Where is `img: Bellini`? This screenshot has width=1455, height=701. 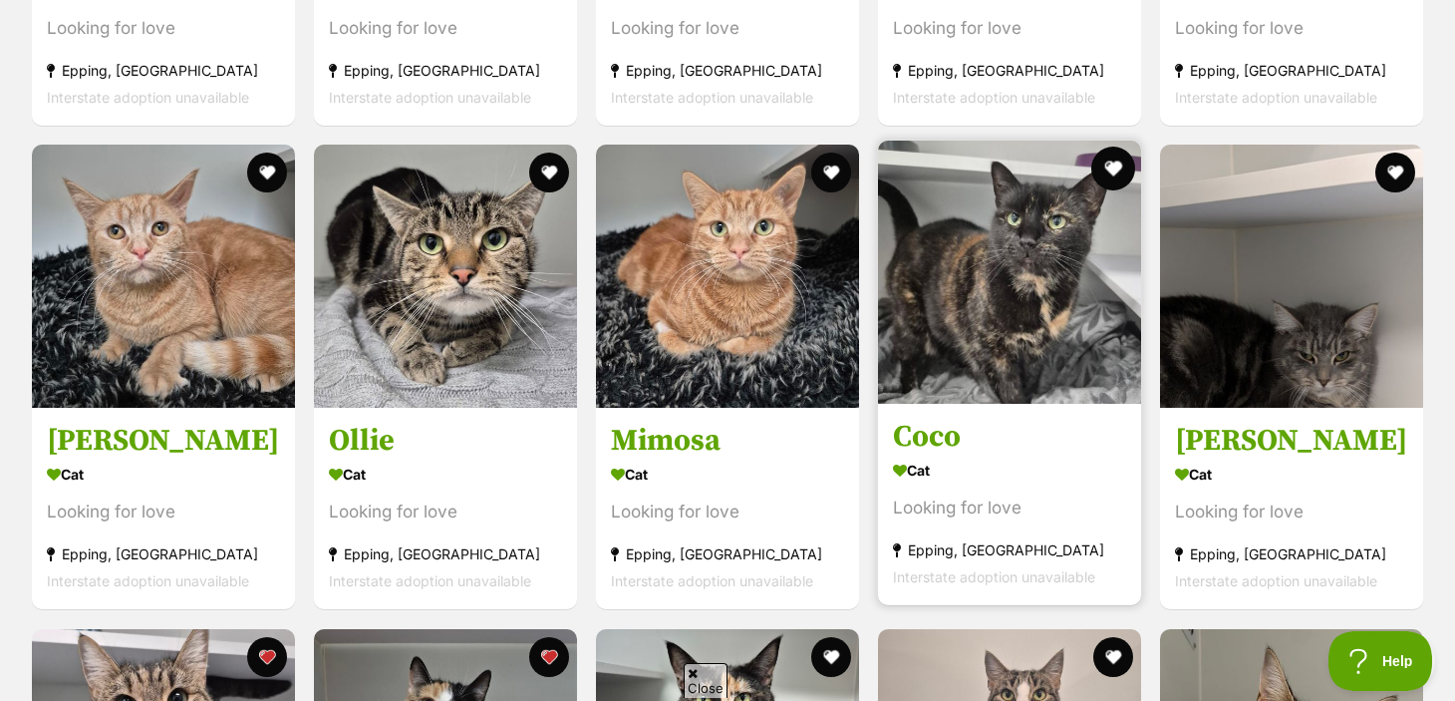
img: Bellini is located at coordinates (163, 276).